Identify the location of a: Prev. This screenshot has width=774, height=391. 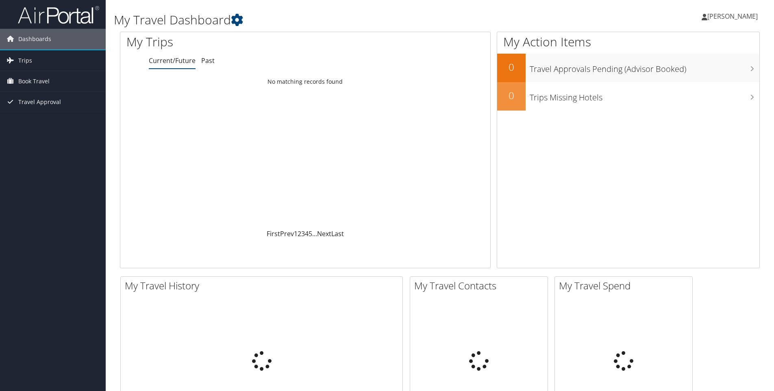
(287, 234).